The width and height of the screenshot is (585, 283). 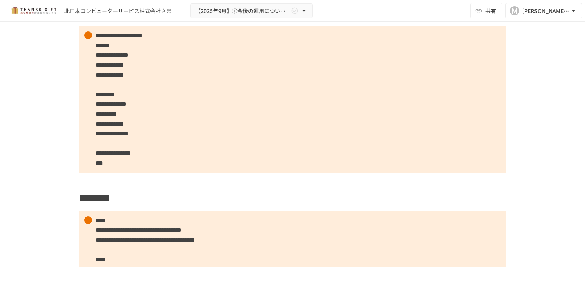 I want to click on div: M, so click(x=515, y=11).